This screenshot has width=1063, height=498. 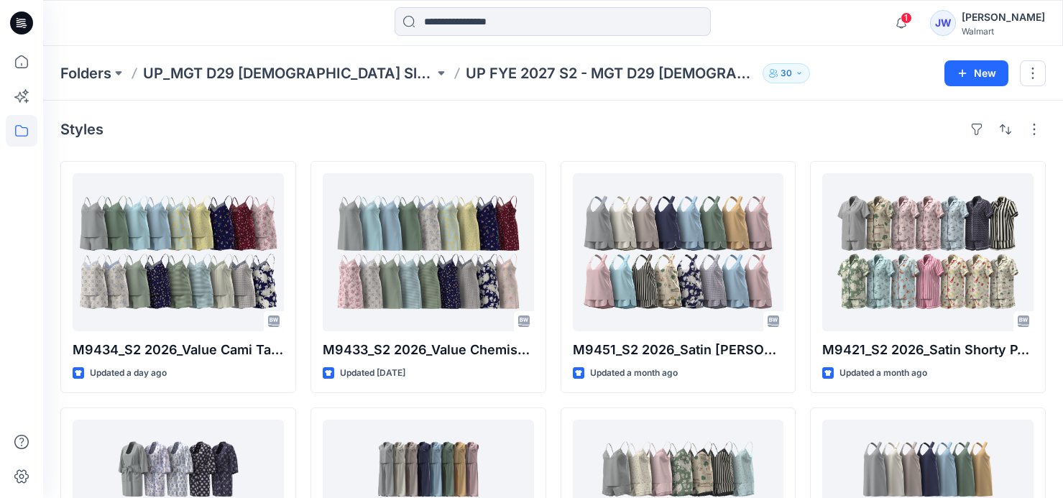 What do you see at coordinates (928, 350) in the screenshot?
I see `p: M9421_S2 2026_Satin Shorty PJ_Midpoint` at bounding box center [928, 350].